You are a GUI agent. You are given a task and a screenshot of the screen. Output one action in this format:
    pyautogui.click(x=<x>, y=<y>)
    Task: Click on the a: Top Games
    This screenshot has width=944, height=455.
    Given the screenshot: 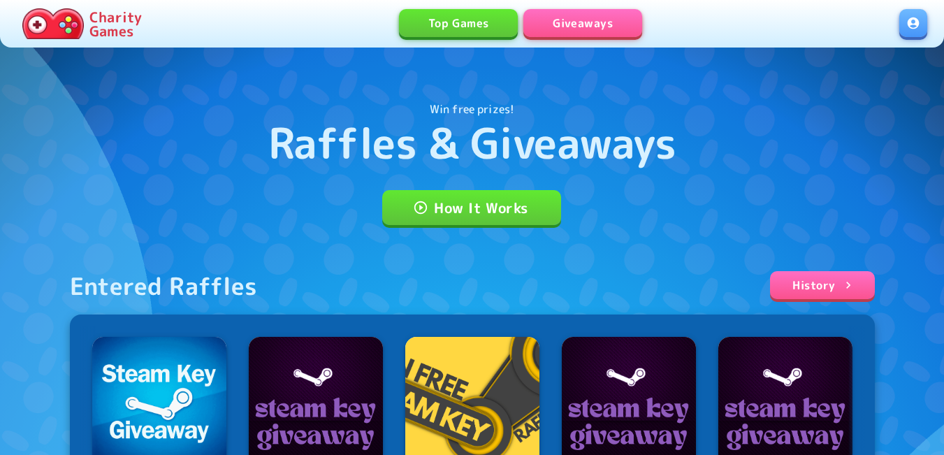 What is the action you would take?
    pyautogui.click(x=458, y=23)
    